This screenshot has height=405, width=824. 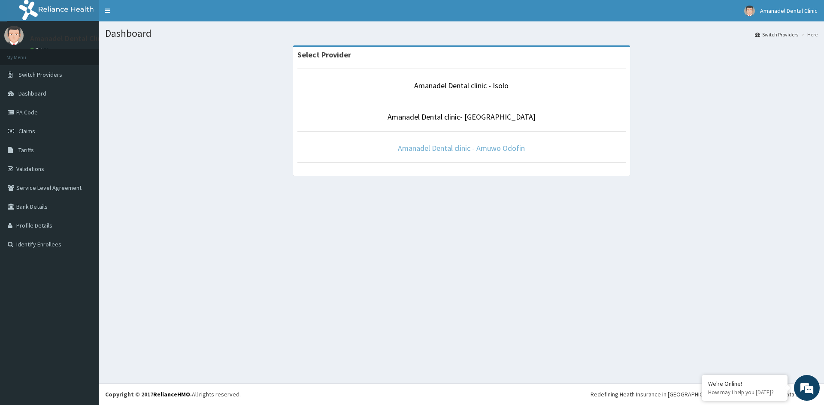 What do you see at coordinates (172, 395) in the screenshot?
I see `a: RelianceHMO` at bounding box center [172, 395].